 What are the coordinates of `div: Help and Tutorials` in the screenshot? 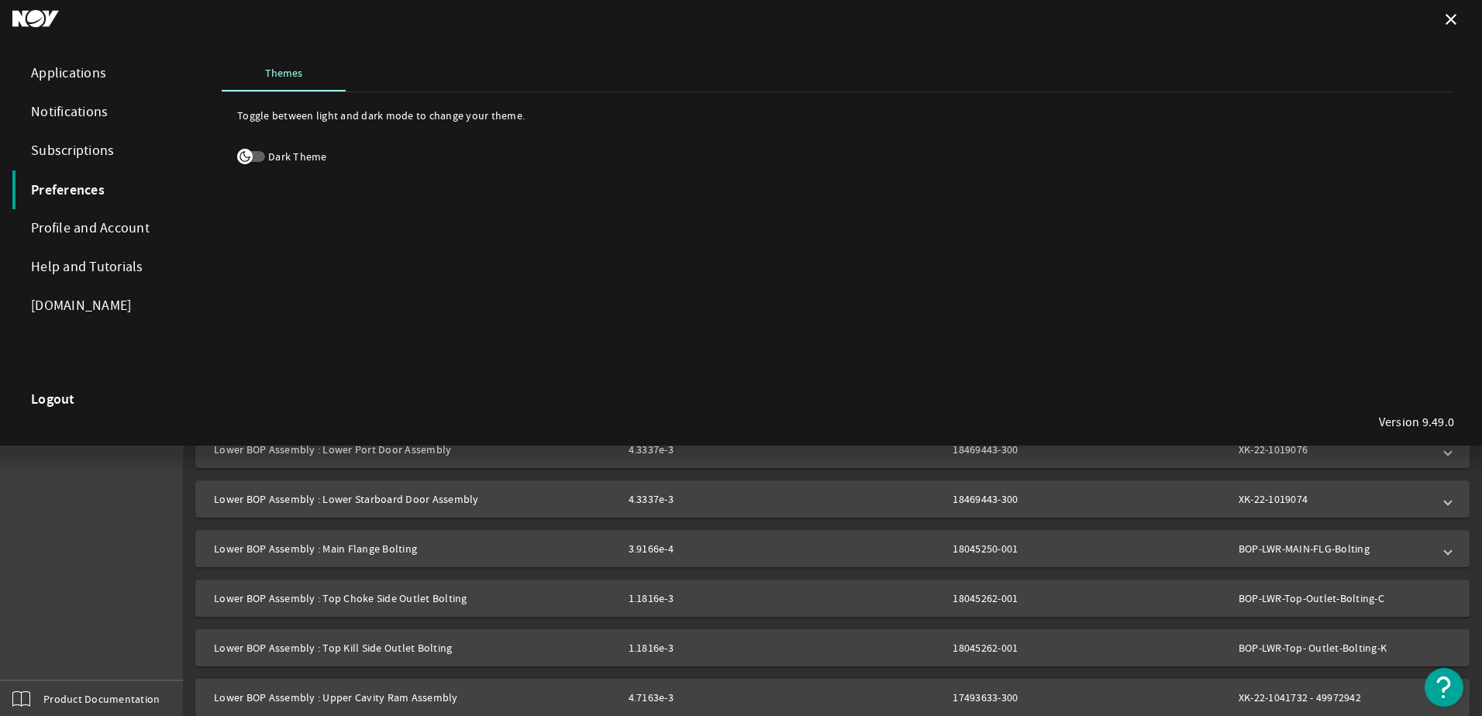 It's located at (102, 267).